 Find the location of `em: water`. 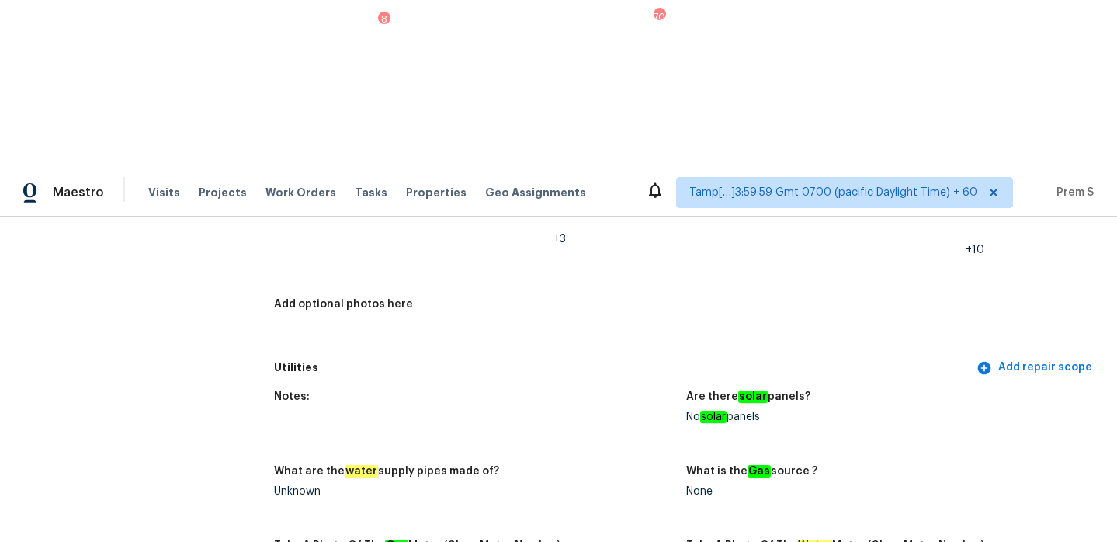

em: water is located at coordinates (361, 471).